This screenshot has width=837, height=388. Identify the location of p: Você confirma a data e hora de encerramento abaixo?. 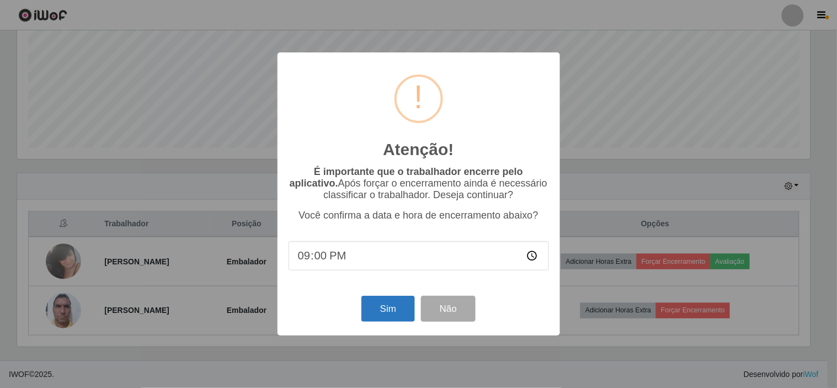
(419, 215).